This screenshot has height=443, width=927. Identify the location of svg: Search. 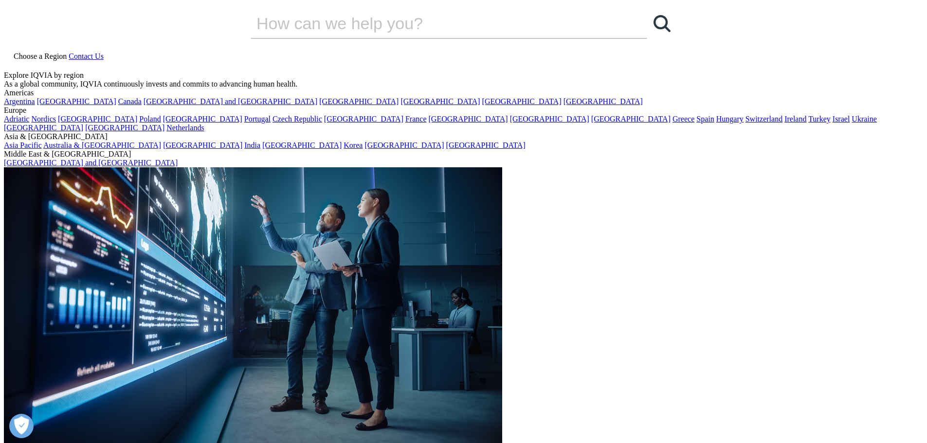
(662, 23).